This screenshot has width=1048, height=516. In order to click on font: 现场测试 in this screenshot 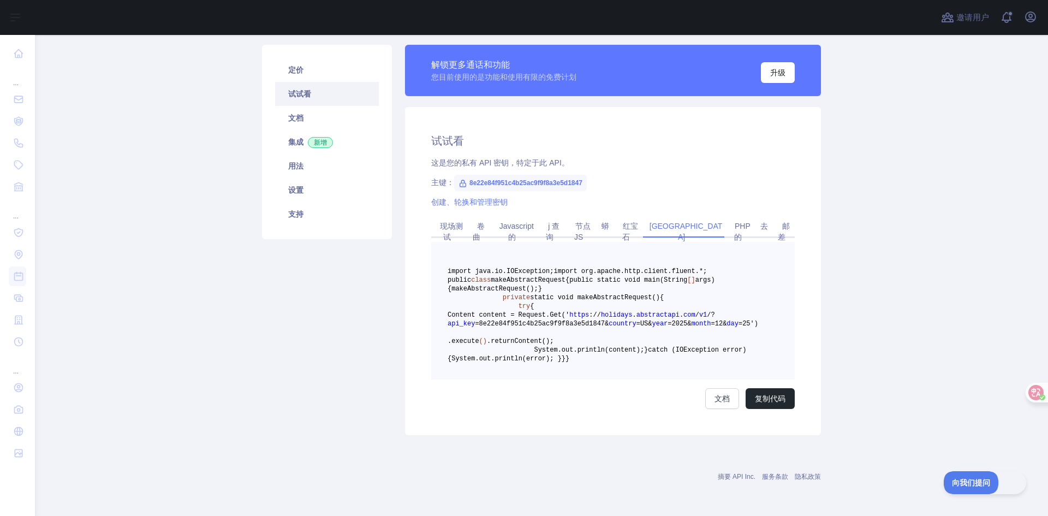, I will do `click(451, 231)`.